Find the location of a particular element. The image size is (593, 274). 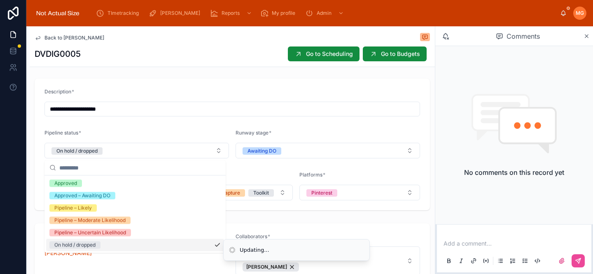

a: My profile is located at coordinates (279, 13).